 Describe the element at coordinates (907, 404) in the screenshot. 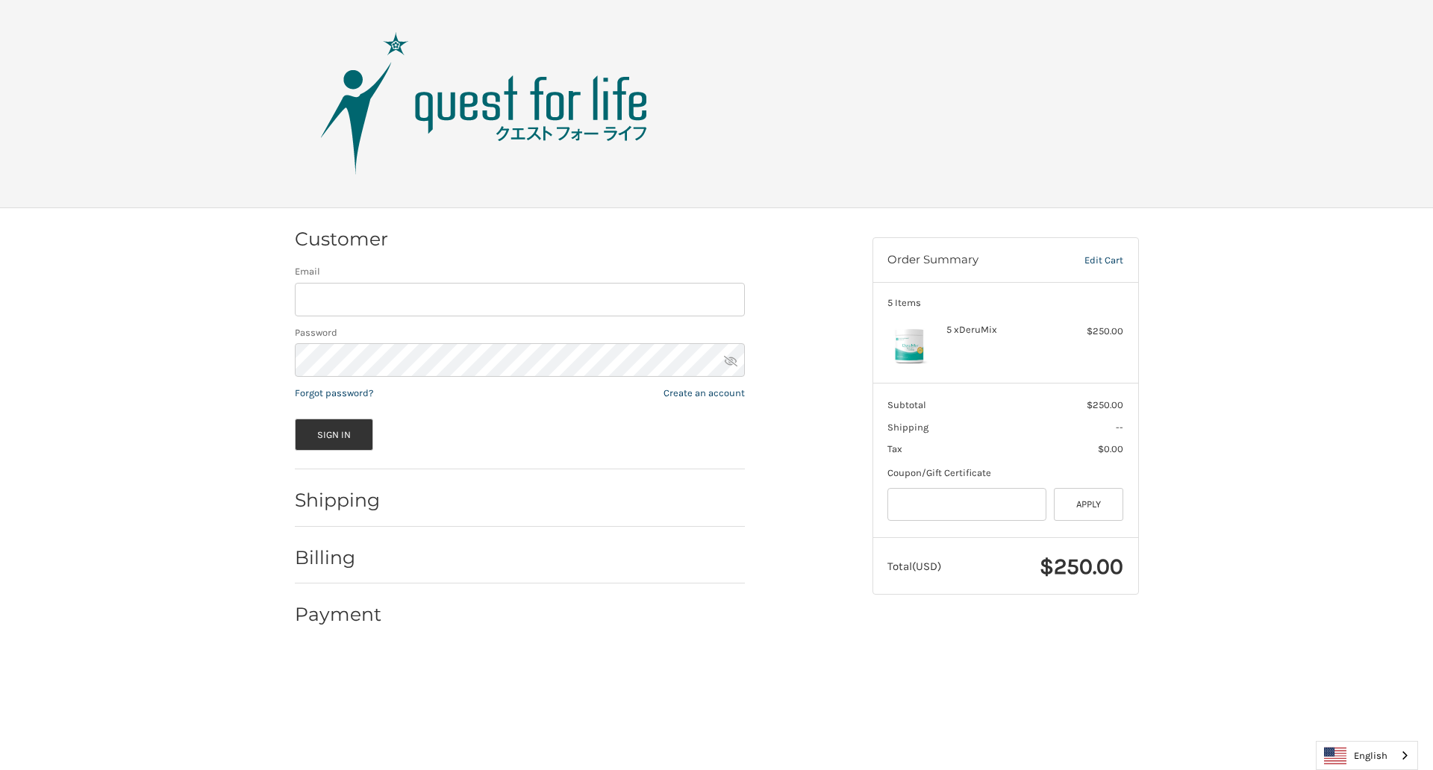

I see `span: Subtotal` at that location.